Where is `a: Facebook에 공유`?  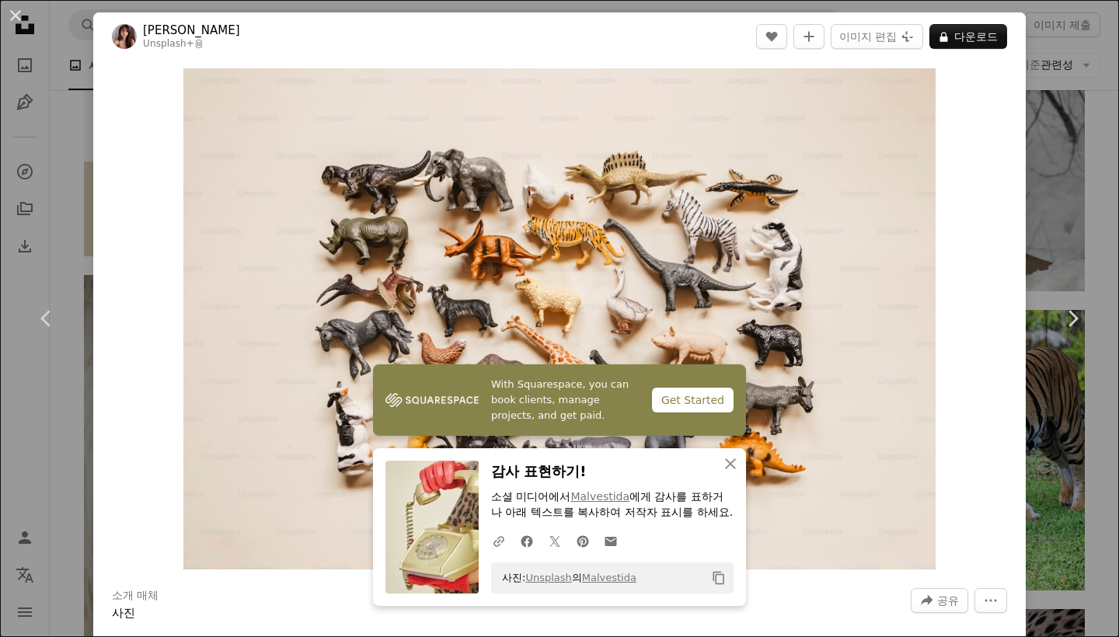 a: Facebook에 공유 is located at coordinates (527, 541).